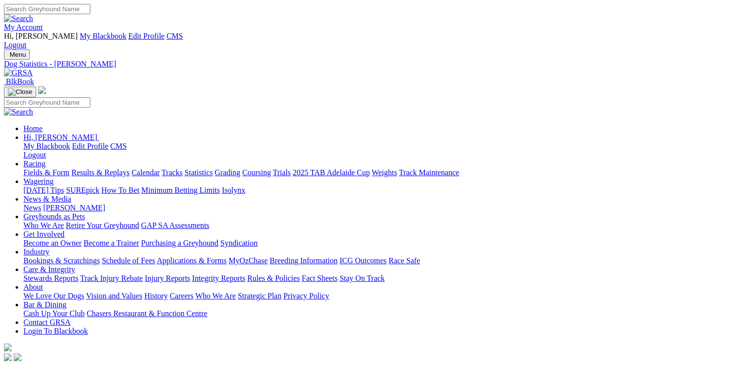  I want to click on img: twitter.svg, so click(18, 357).